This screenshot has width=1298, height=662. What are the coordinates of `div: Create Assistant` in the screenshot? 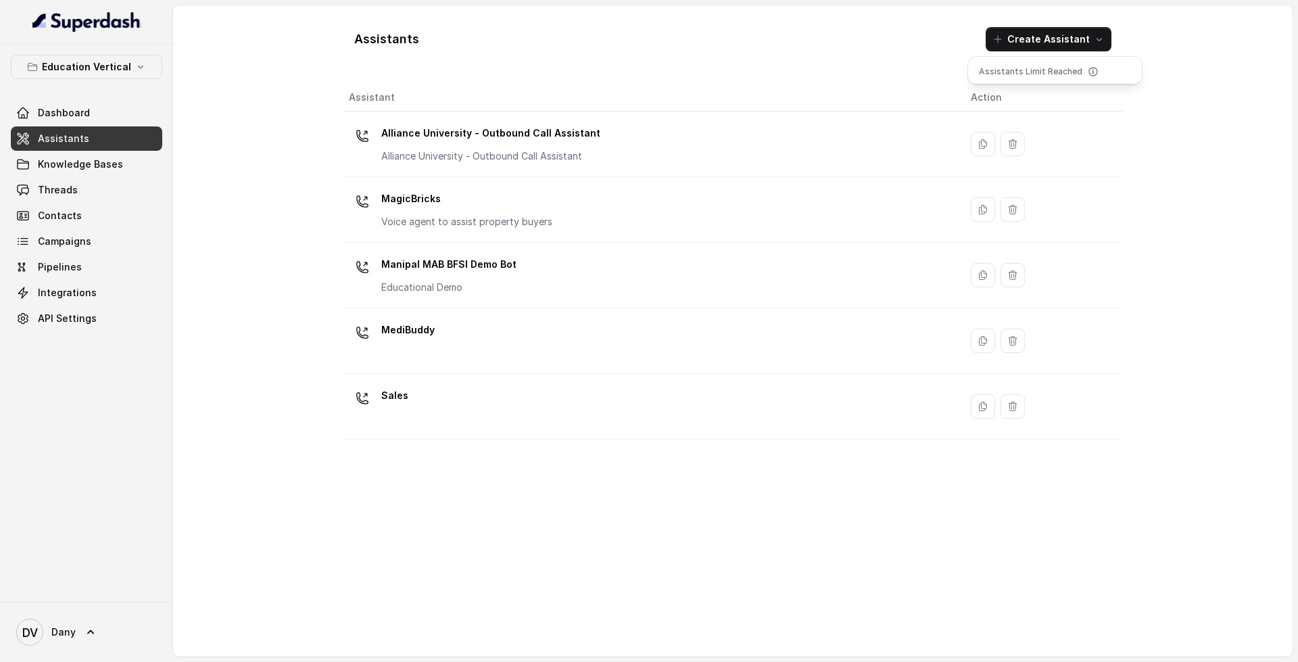 It's located at (1054, 70).